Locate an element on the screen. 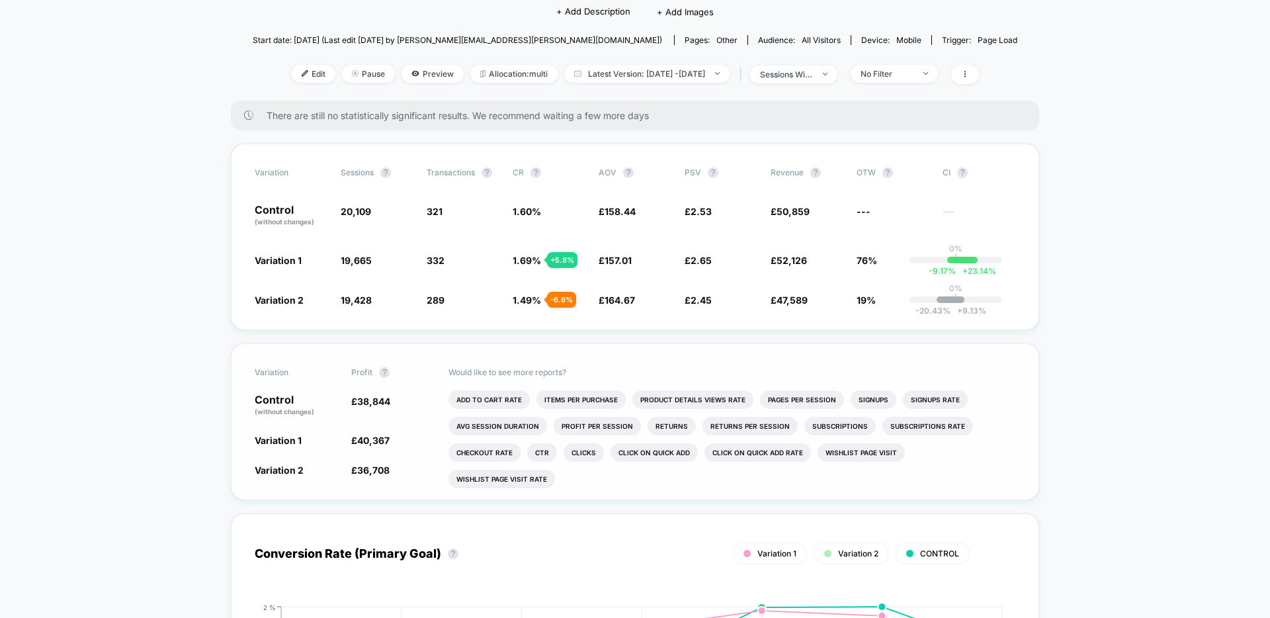 This screenshot has height=618, width=1270. span: 1.69 % is located at coordinates (526, 260).